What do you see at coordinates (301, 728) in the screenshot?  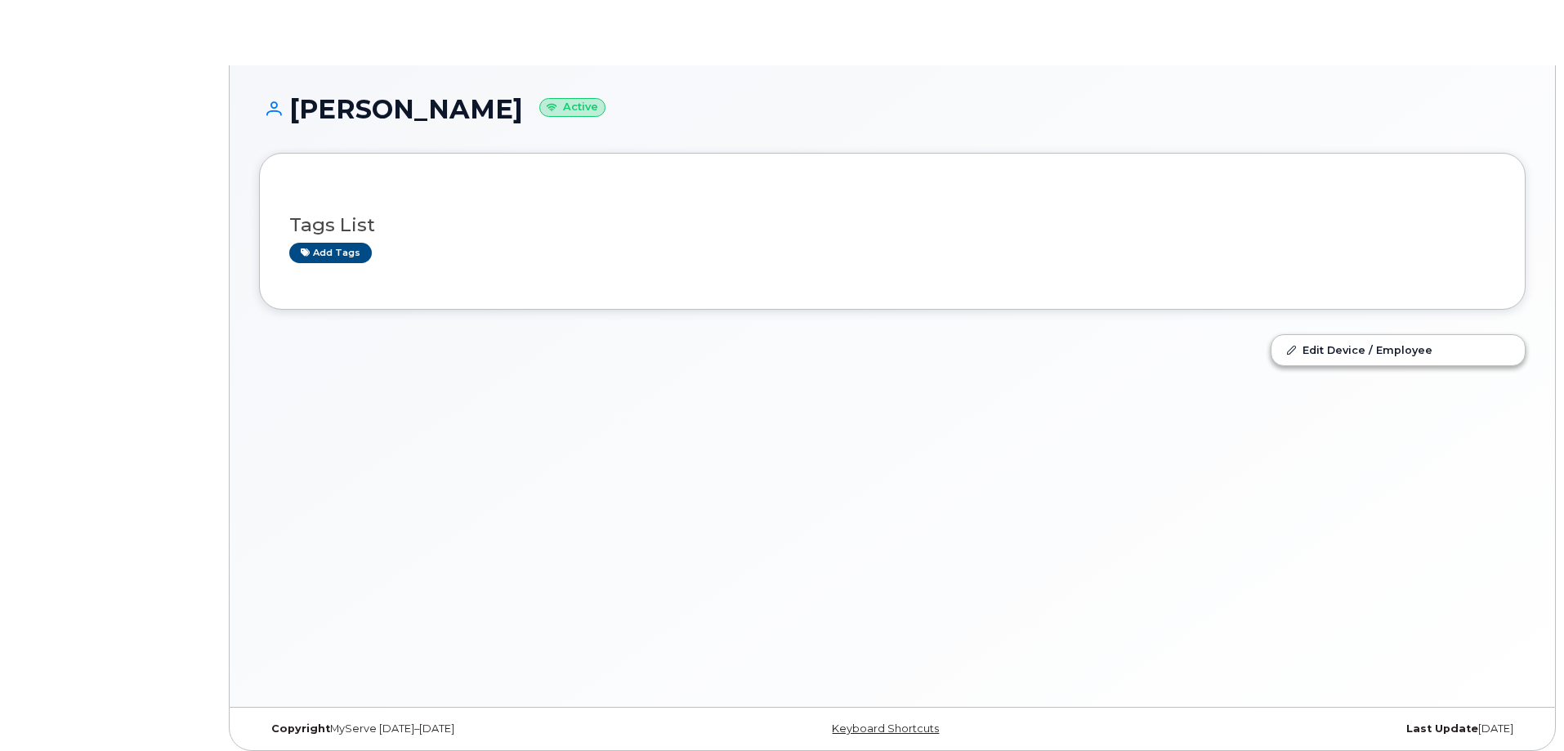 I see `strong: Copyright` at bounding box center [301, 728].